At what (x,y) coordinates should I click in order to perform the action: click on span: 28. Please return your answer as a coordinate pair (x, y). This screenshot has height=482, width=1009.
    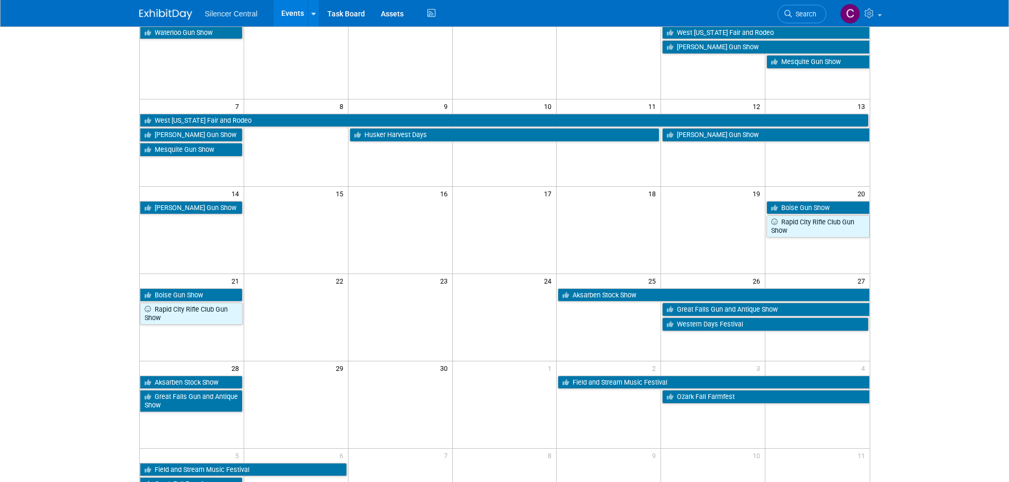
    Looking at the image, I should click on (237, 368).